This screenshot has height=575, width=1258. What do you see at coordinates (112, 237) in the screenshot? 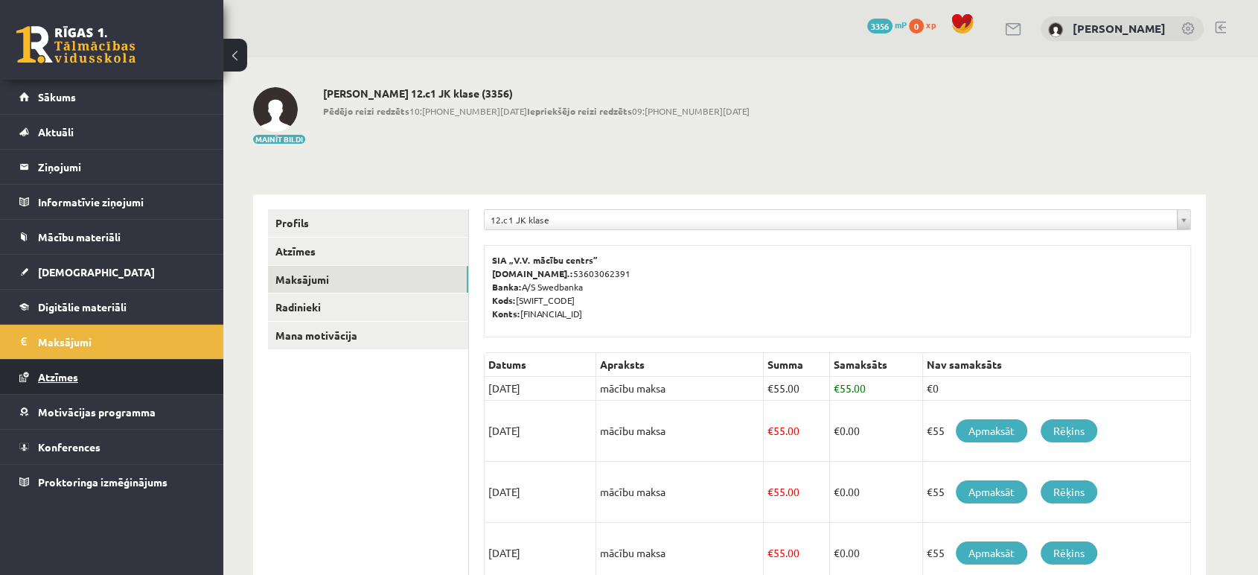
I see `a: Mācību materiāli` at bounding box center [112, 237].